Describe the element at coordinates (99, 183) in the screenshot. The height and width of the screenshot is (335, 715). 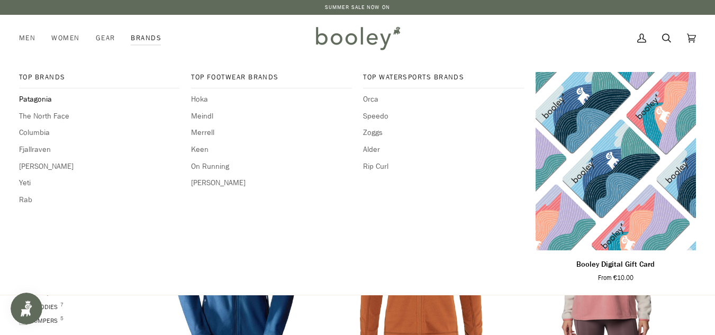
I see `a: Yeti` at that location.